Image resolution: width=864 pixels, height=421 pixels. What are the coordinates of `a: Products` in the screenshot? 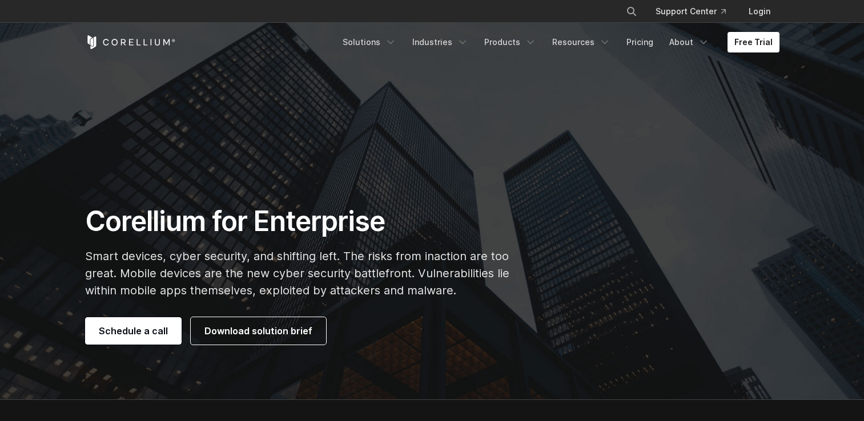 It's located at (510, 42).